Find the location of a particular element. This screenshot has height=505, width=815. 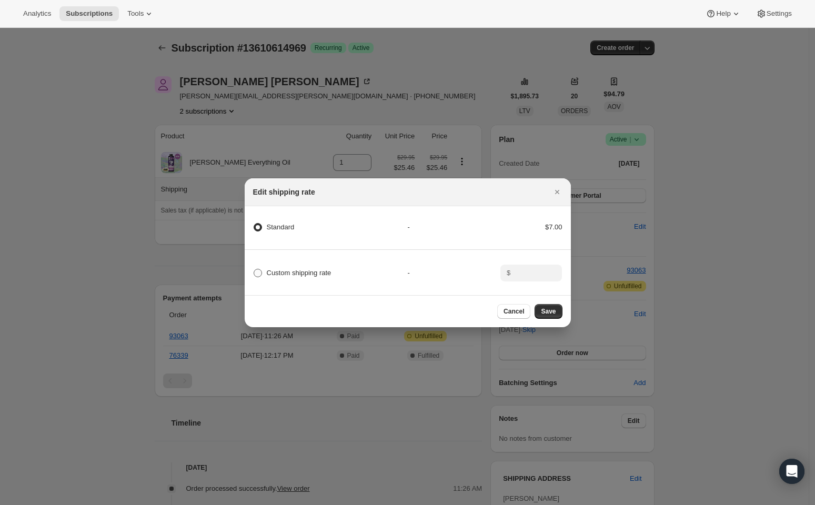

span: Help is located at coordinates (723, 14).